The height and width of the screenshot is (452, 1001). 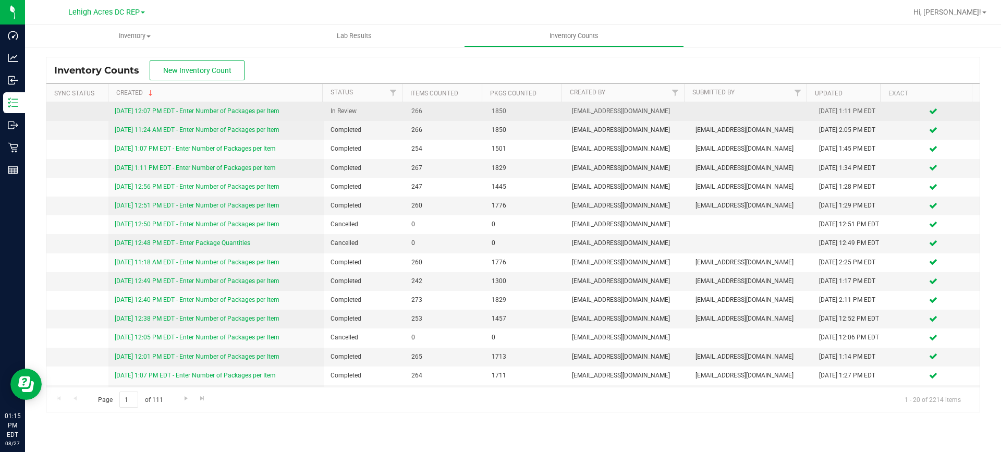 I want to click on inline-svg: Outbound, so click(x=13, y=125).